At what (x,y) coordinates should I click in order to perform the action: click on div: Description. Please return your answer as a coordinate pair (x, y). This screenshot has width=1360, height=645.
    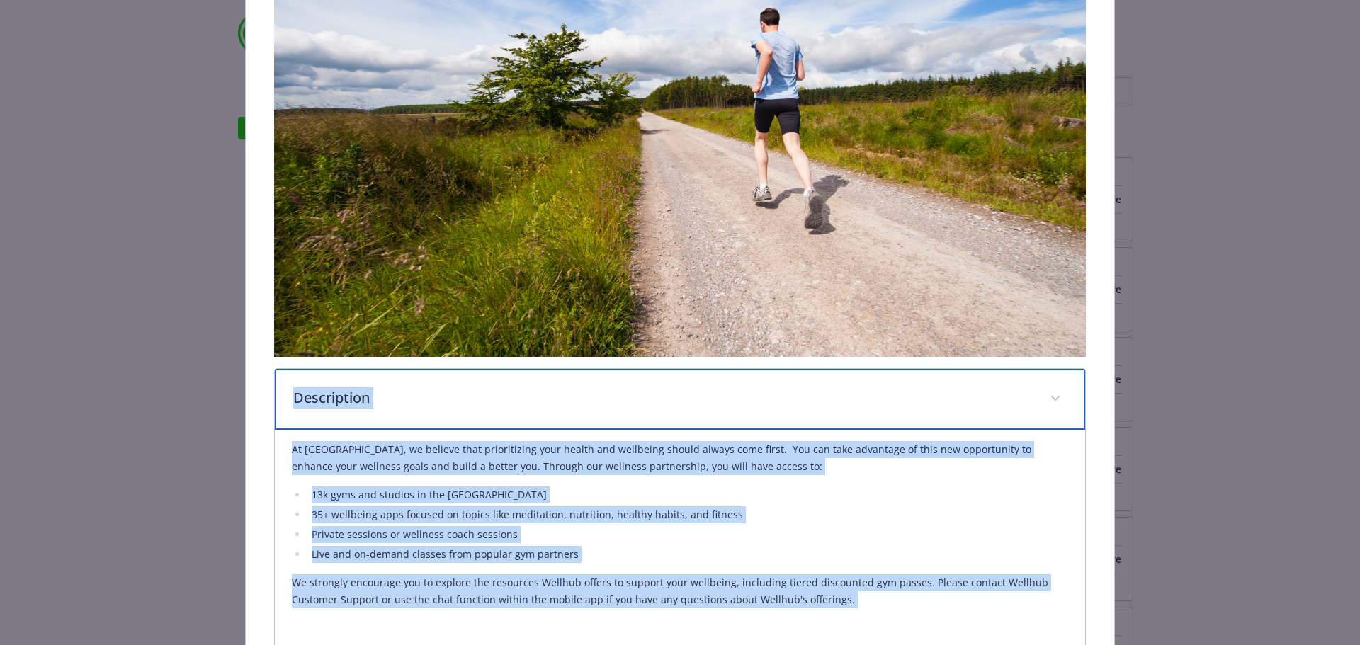
    Looking at the image, I should click on (680, 400).